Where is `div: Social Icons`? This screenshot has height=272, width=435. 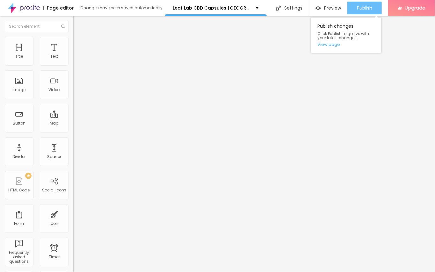
div: Social Icons is located at coordinates (54, 190).